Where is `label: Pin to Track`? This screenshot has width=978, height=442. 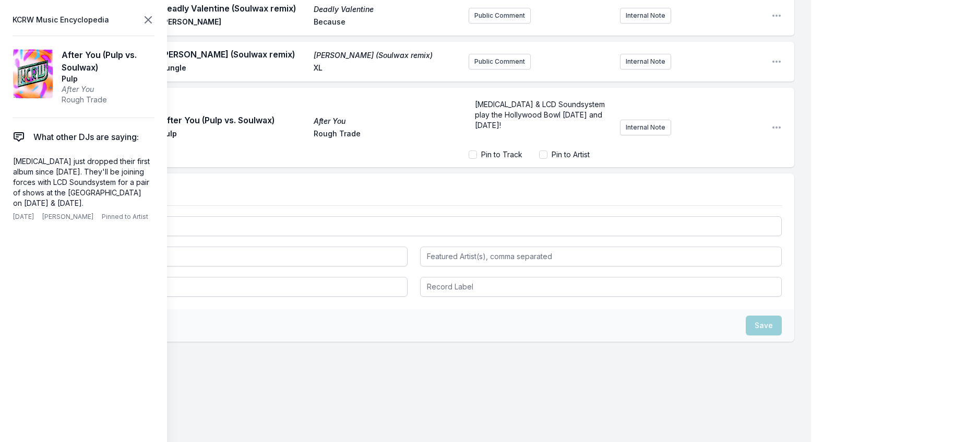
label: Pin to Track is located at coordinates (502, 154).